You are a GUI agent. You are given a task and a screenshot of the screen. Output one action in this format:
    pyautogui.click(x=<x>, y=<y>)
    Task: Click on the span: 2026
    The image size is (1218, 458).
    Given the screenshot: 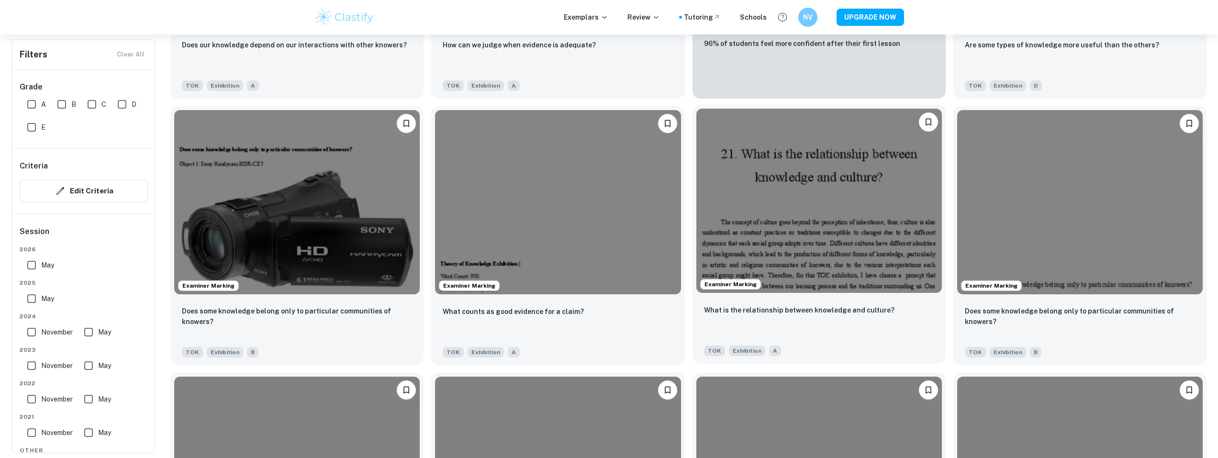 What is the action you would take?
    pyautogui.click(x=84, y=249)
    